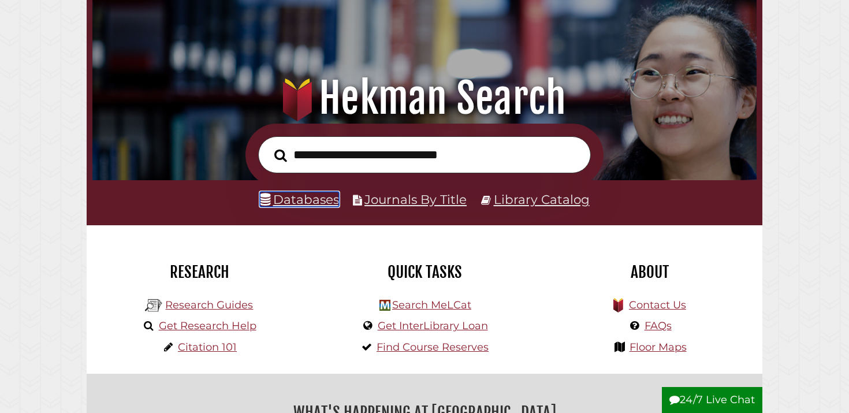 The image size is (849, 413). Describe the element at coordinates (415, 199) in the screenshot. I see `a: Journals By Title` at that location.